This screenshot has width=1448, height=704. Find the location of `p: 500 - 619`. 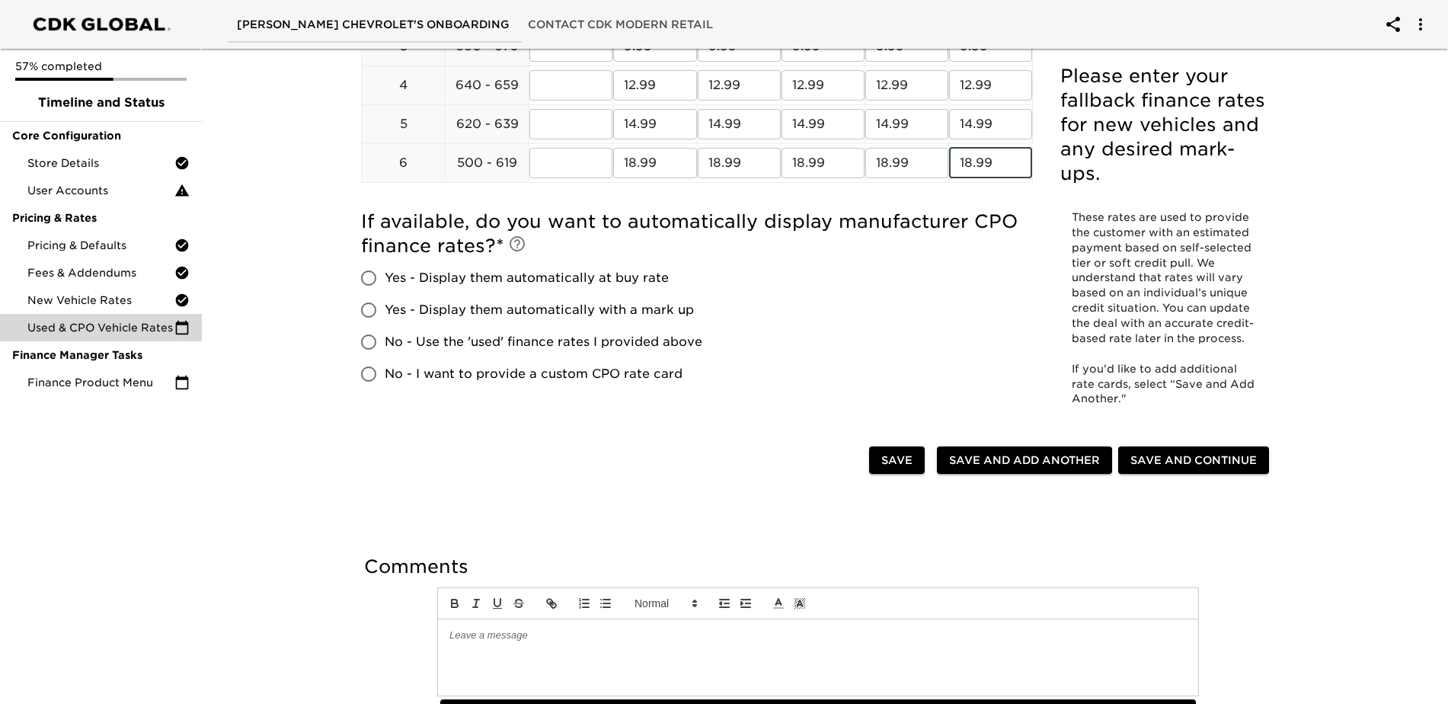

p: 500 - 619 is located at coordinates (487, 163).